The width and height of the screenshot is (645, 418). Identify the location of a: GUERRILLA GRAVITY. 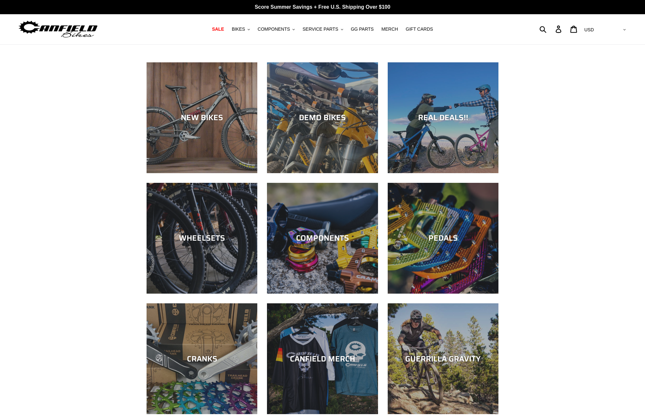
(443, 358).